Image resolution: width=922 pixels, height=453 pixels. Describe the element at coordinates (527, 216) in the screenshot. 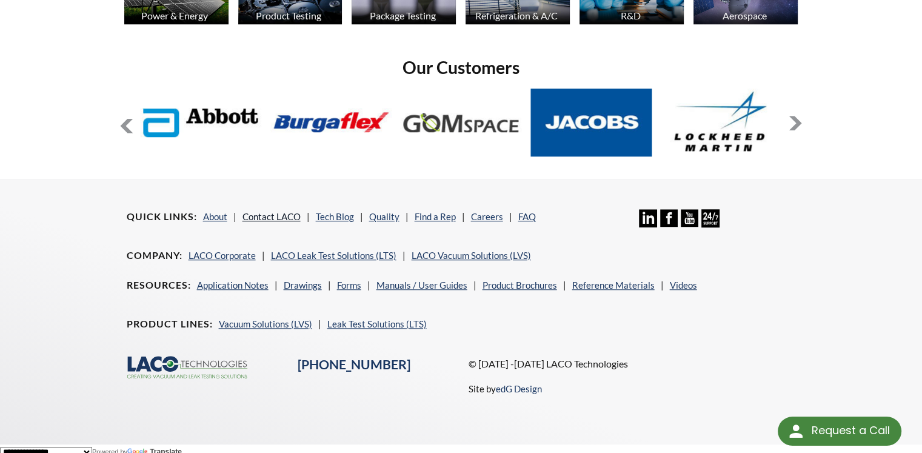

I see `a: FAQ` at that location.